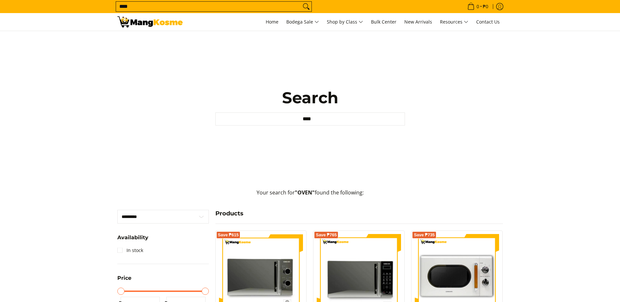 The width and height of the screenshot is (620, 302). Describe the element at coordinates (229, 235) in the screenshot. I see `span: Save ₱615` at that location.